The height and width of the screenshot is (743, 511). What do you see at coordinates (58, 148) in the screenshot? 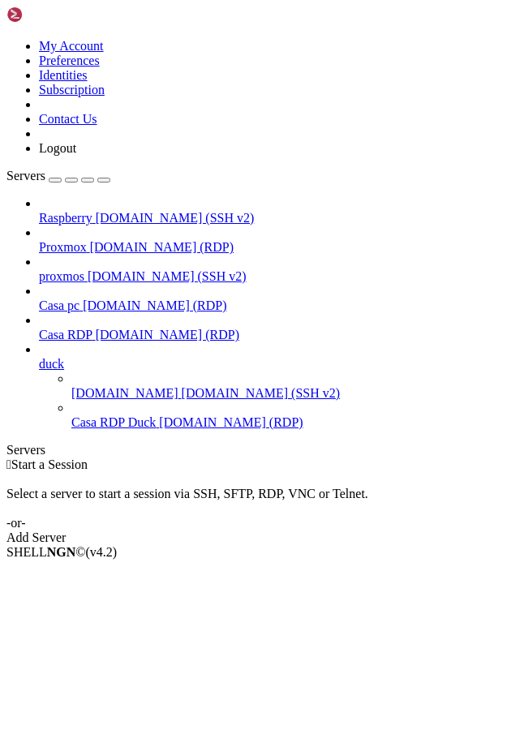
I see `a: Logout` at bounding box center [58, 148].